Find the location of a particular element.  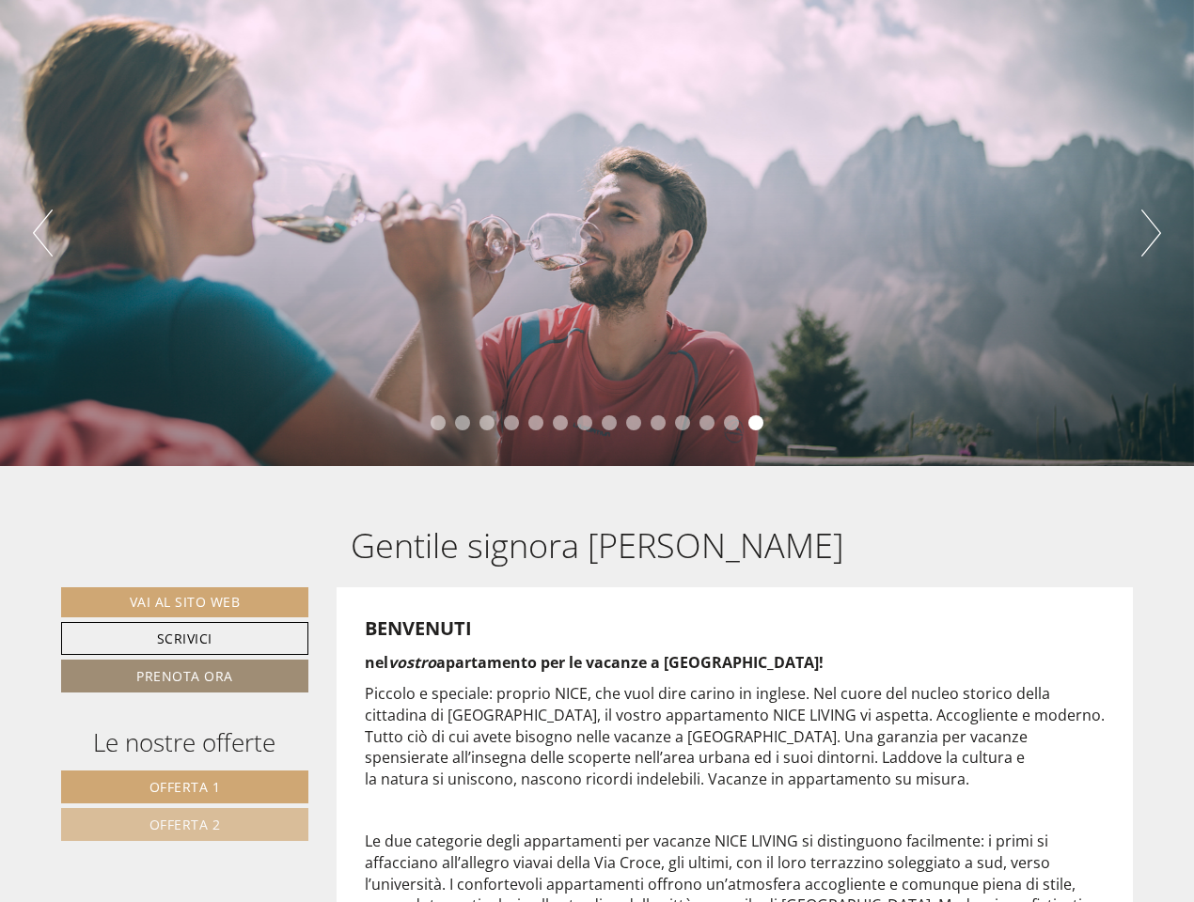

em: vostro is located at coordinates (412, 663).